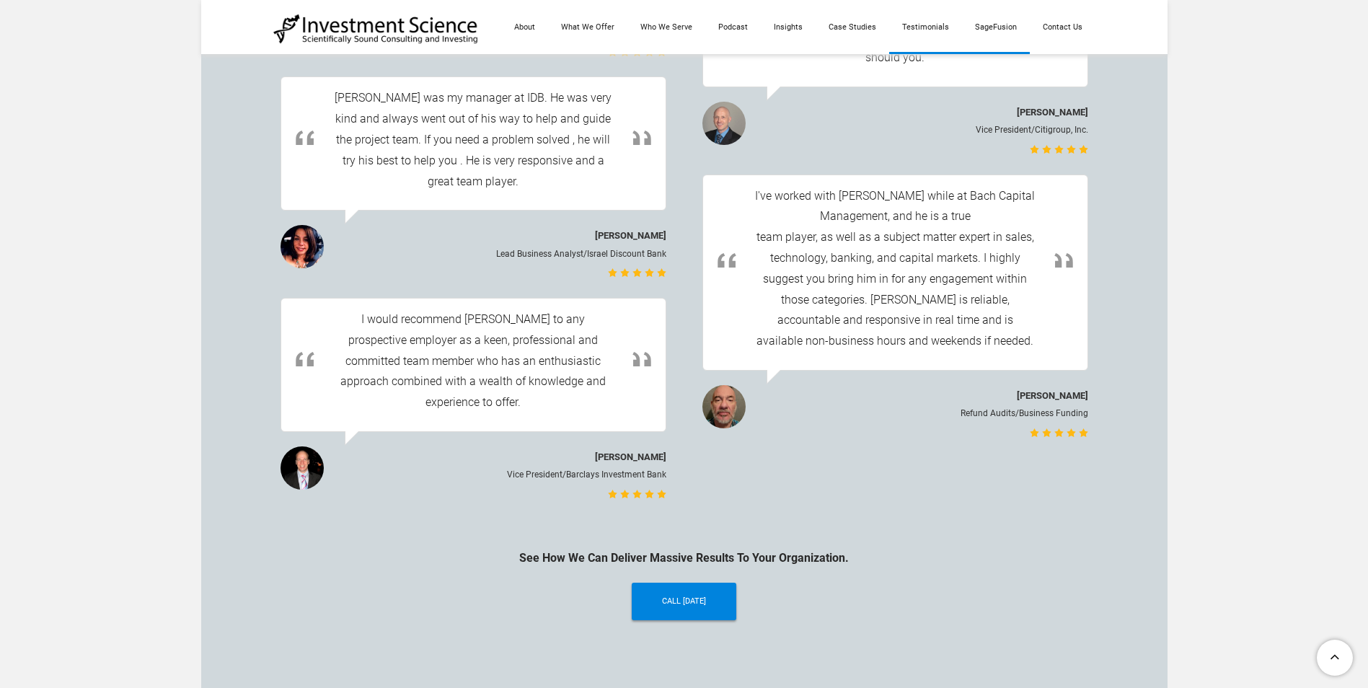  What do you see at coordinates (1053, 414) in the screenshot?
I see `div: Business Funding` at bounding box center [1053, 414].